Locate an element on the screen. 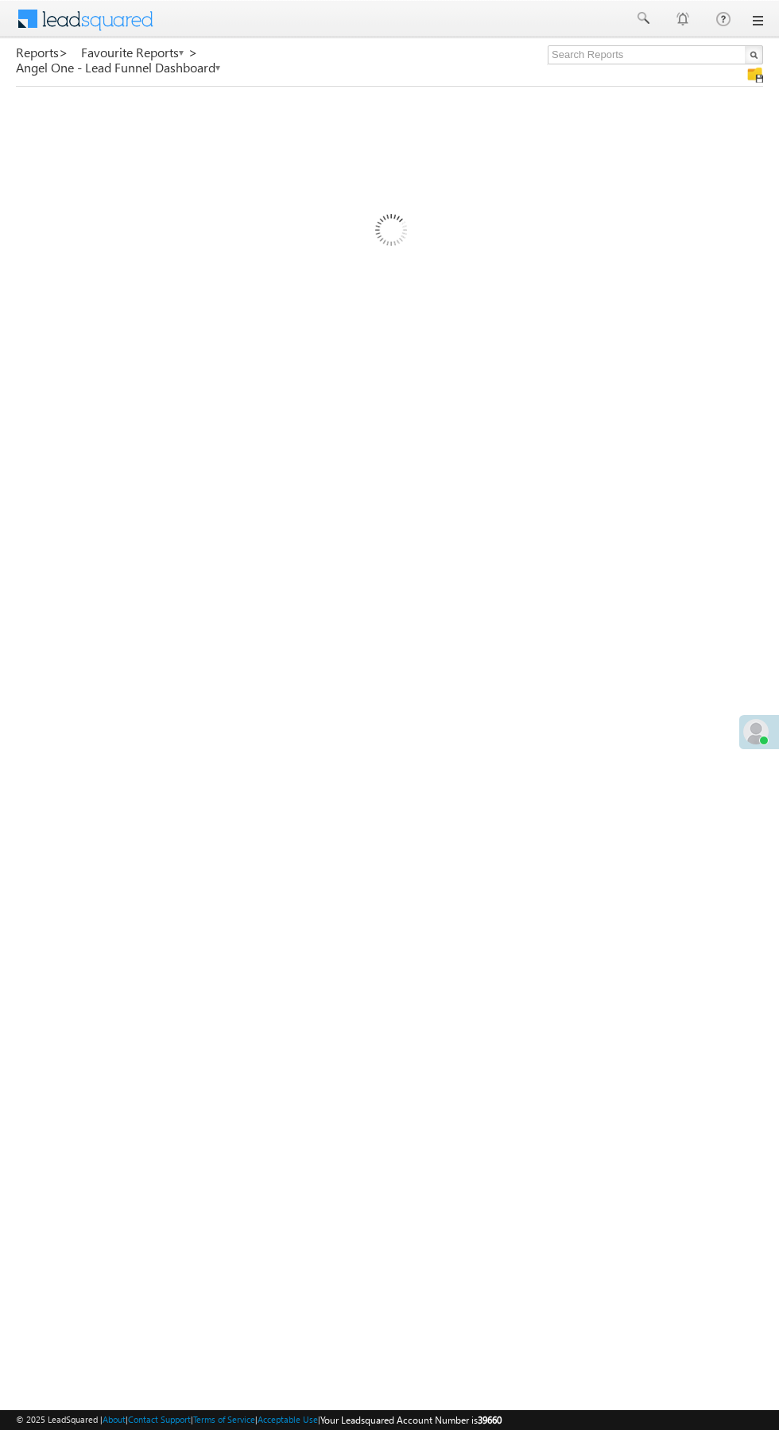  a: Contact Support is located at coordinates (159, 1418).